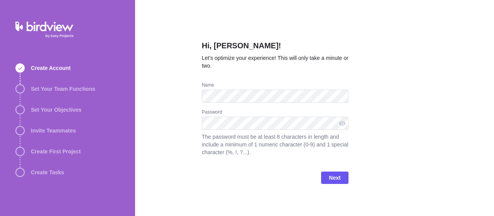 Image resolution: width=494 pixels, height=216 pixels. What do you see at coordinates (53, 130) in the screenshot?
I see `span: Invite Teammates` at bounding box center [53, 130].